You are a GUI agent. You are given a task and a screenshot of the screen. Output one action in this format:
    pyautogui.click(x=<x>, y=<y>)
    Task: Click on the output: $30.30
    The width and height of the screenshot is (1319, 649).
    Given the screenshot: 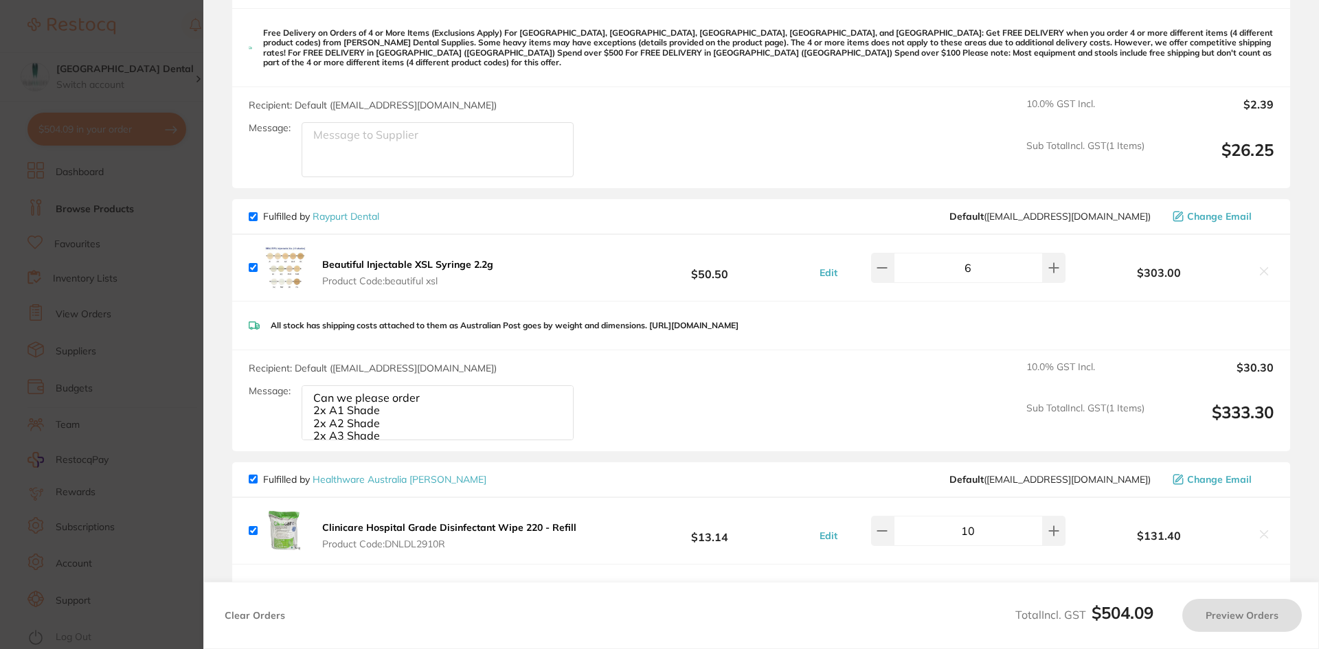 What is the action you would take?
    pyautogui.click(x=1215, y=377)
    